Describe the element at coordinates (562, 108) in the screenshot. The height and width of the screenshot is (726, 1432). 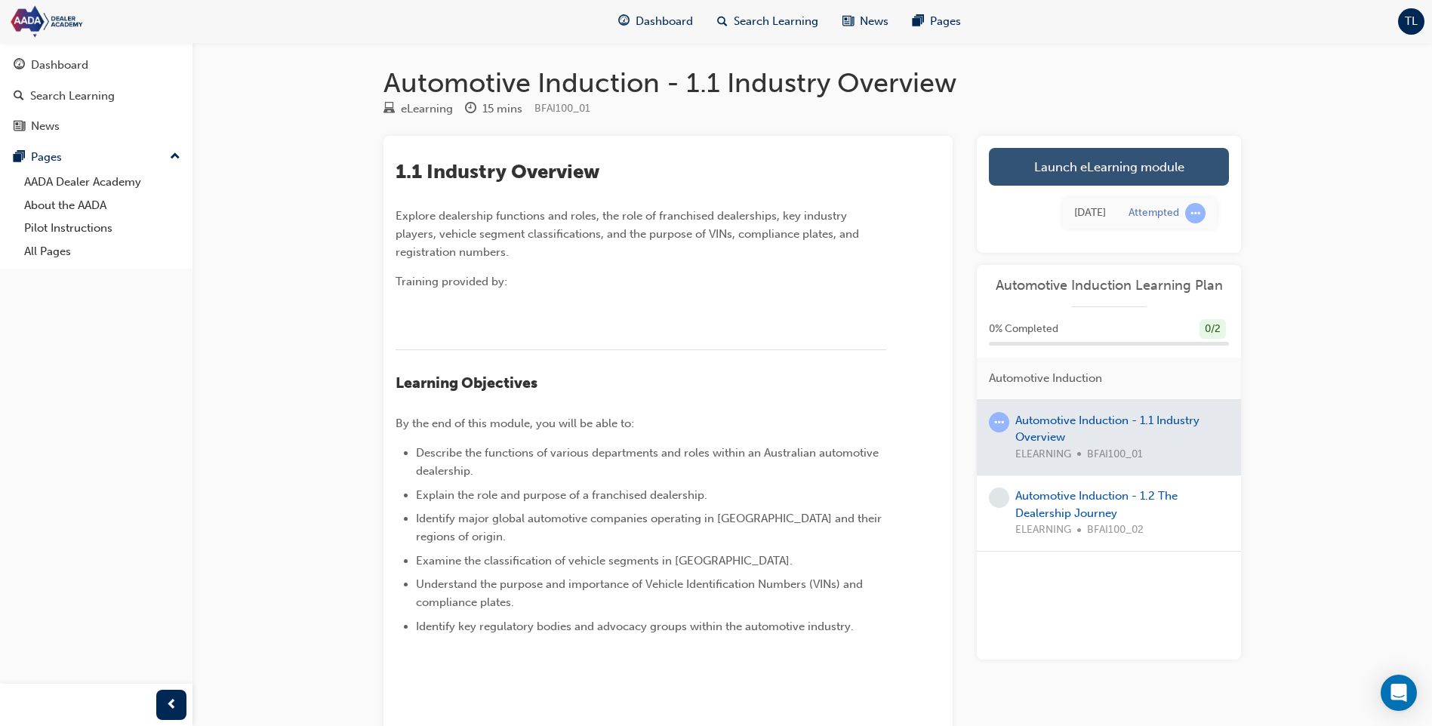
I see `span: Learning resource code` at that location.